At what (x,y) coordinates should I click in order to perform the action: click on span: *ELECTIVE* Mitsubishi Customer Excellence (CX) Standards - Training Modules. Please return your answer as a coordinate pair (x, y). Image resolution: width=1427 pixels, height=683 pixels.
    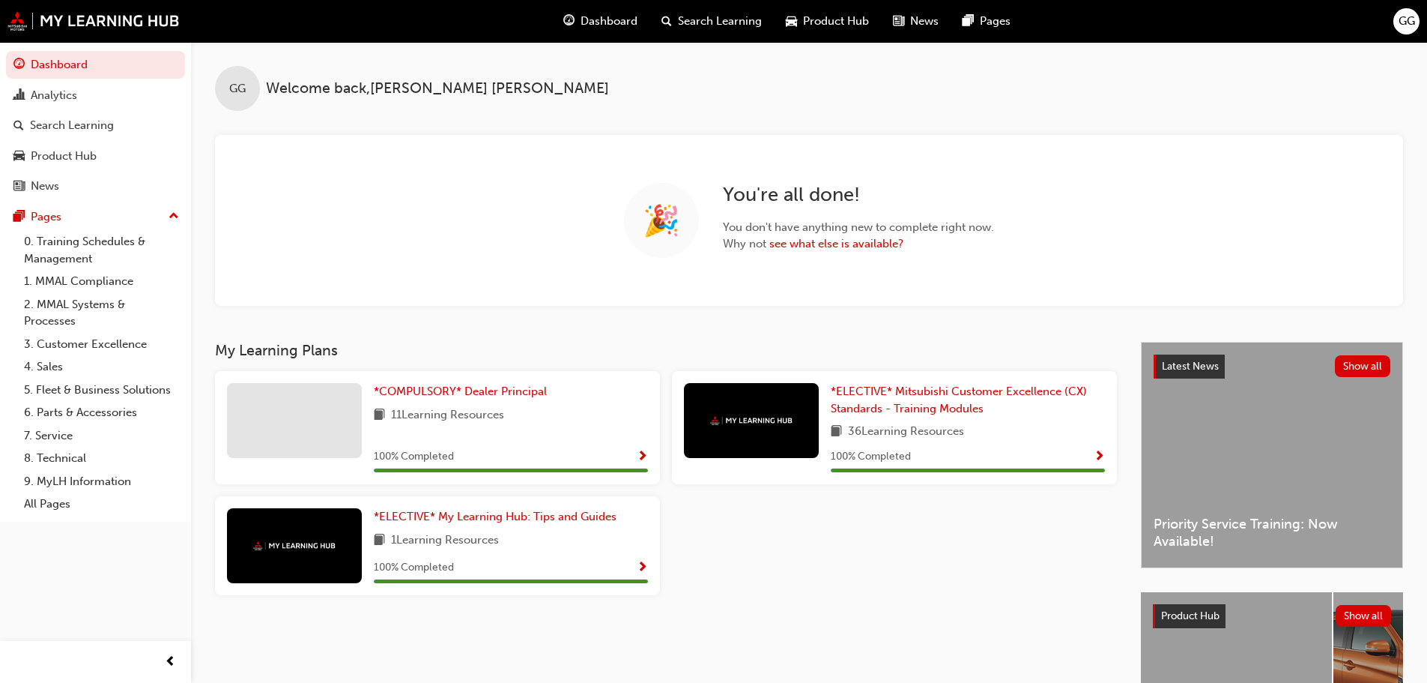
    Looking at the image, I should click on (959, 399).